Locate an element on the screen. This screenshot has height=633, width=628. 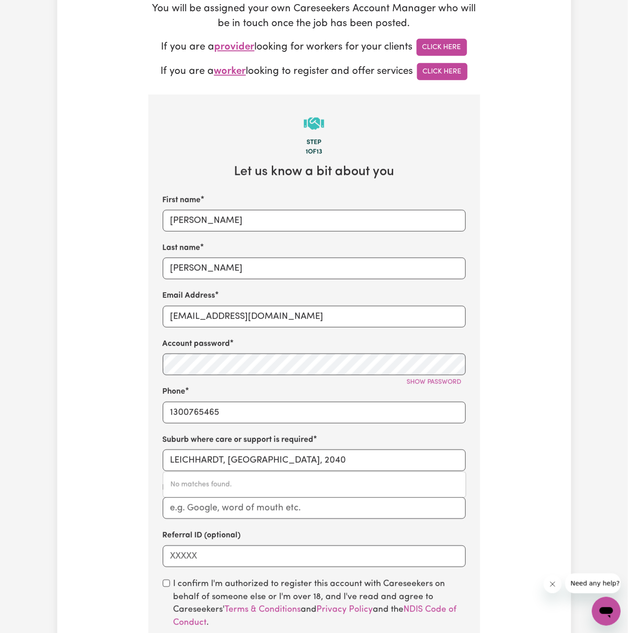
input: e.g. Diana is located at coordinates (314, 221).